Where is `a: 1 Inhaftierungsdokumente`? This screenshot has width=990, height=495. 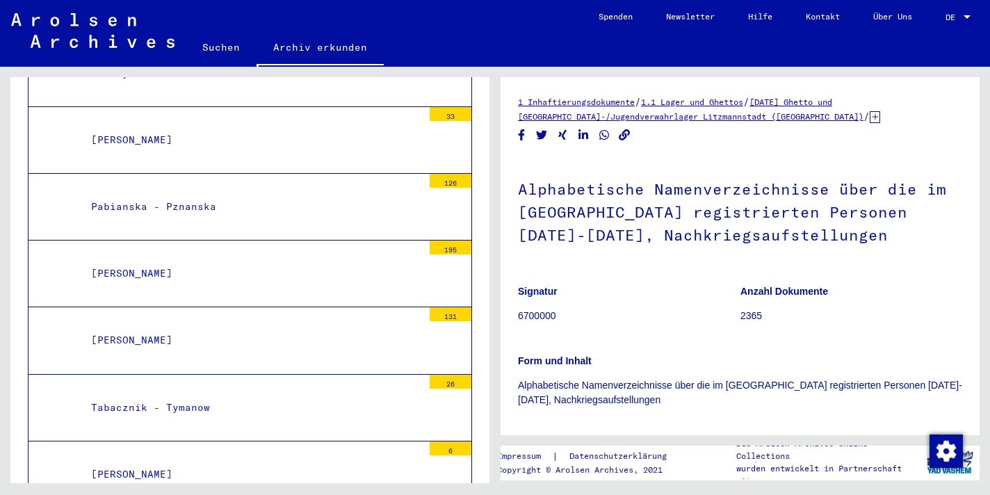 a: 1 Inhaftierungsdokumente is located at coordinates (576, 101).